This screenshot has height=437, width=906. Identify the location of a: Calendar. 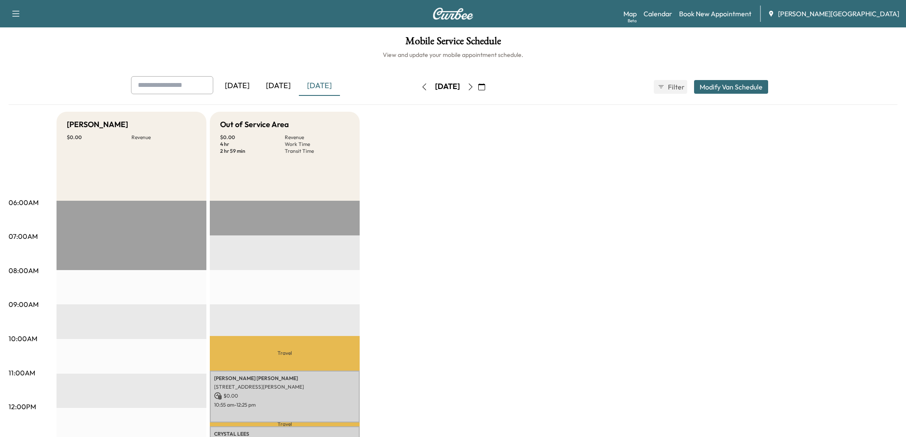
(658, 14).